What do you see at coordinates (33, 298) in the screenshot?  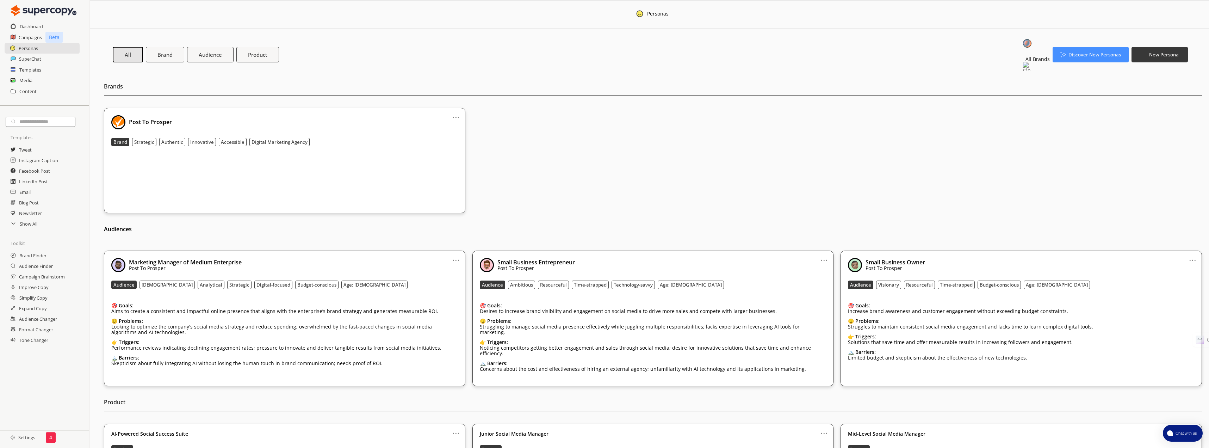 I see `h2: Simplify Copy` at bounding box center [33, 298].